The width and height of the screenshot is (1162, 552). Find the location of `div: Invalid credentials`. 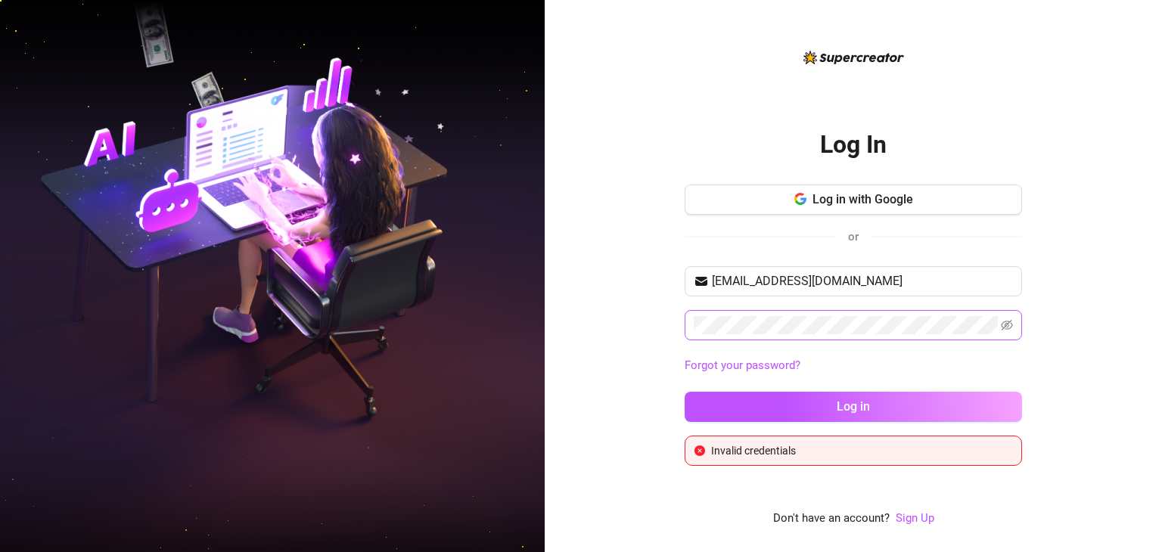

div: Invalid credentials is located at coordinates (861, 451).